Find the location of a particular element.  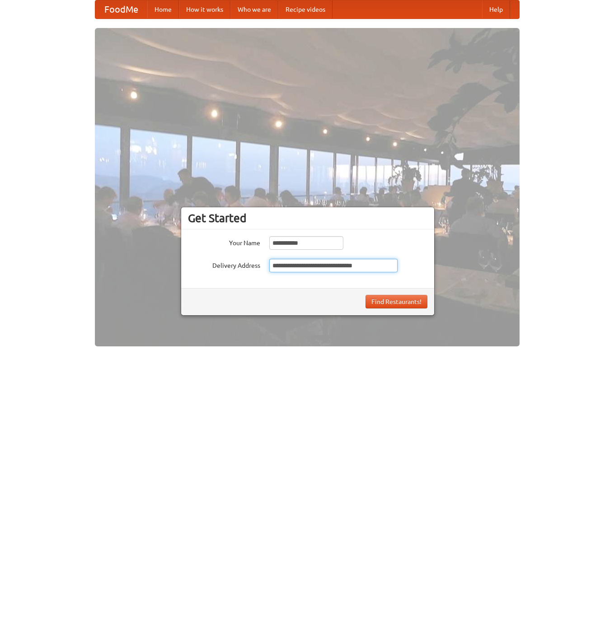

a: How it works is located at coordinates (205, 9).